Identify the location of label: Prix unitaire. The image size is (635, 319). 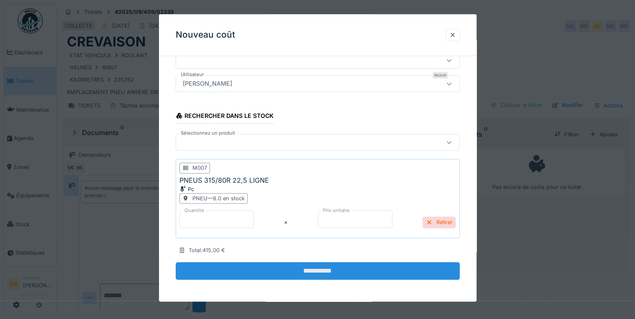
(337, 211).